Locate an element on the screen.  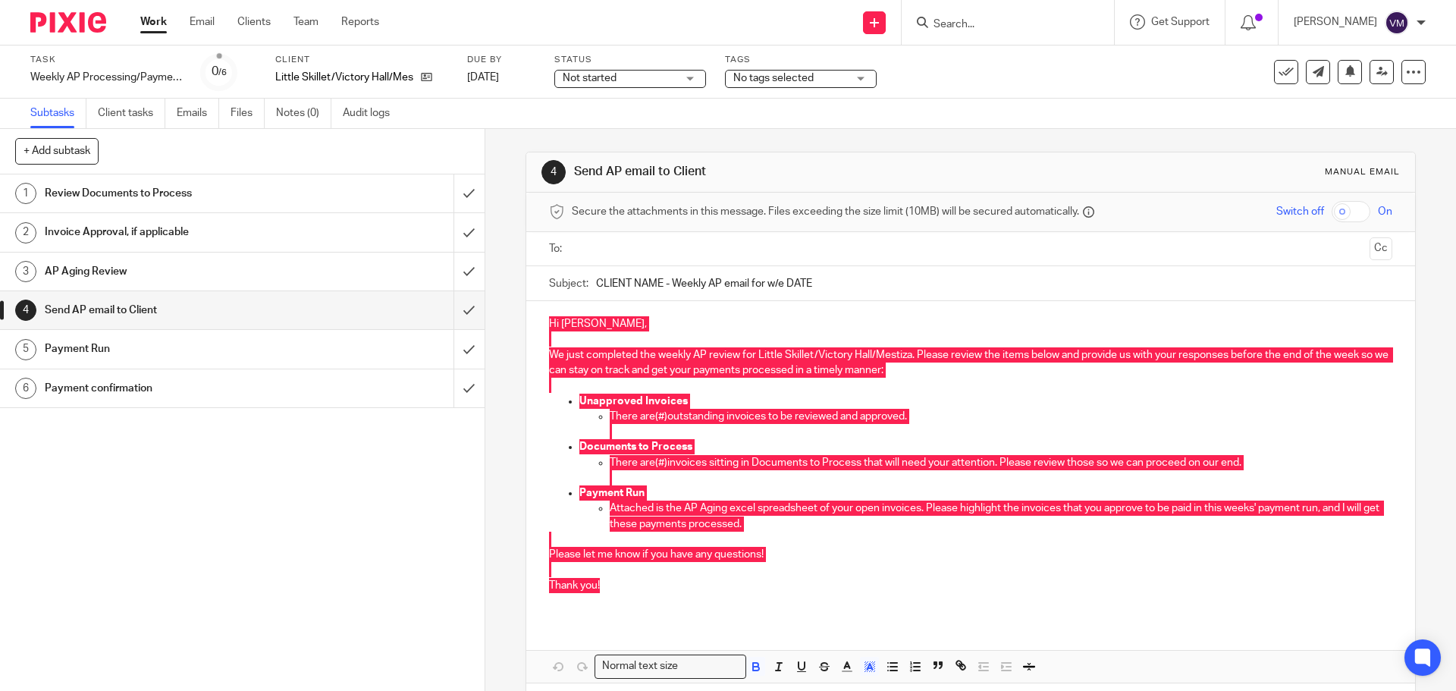
img: Pixie is located at coordinates (68, 22).